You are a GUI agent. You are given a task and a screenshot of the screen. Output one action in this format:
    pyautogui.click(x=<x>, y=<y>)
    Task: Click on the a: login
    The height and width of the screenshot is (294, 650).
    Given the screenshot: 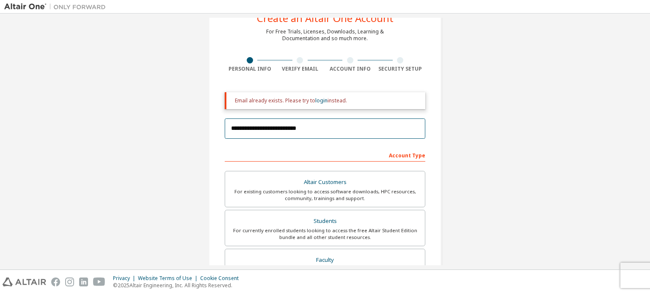 What is the action you would take?
    pyautogui.click(x=321, y=100)
    